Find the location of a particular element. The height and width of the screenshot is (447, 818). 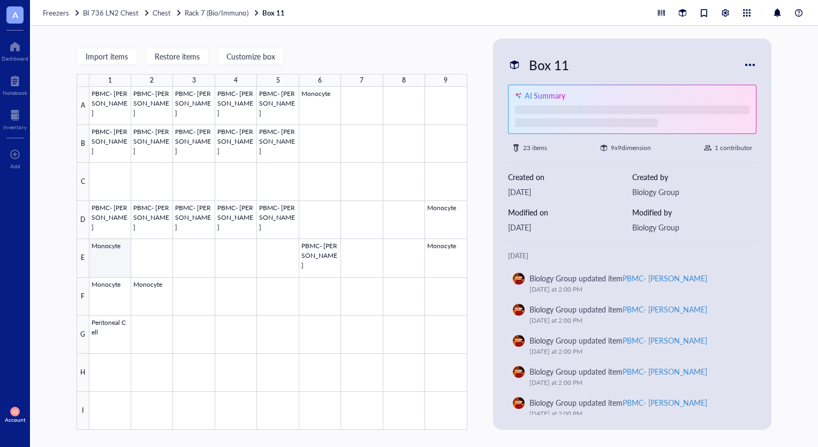

div: G is located at coordinates (83, 334).